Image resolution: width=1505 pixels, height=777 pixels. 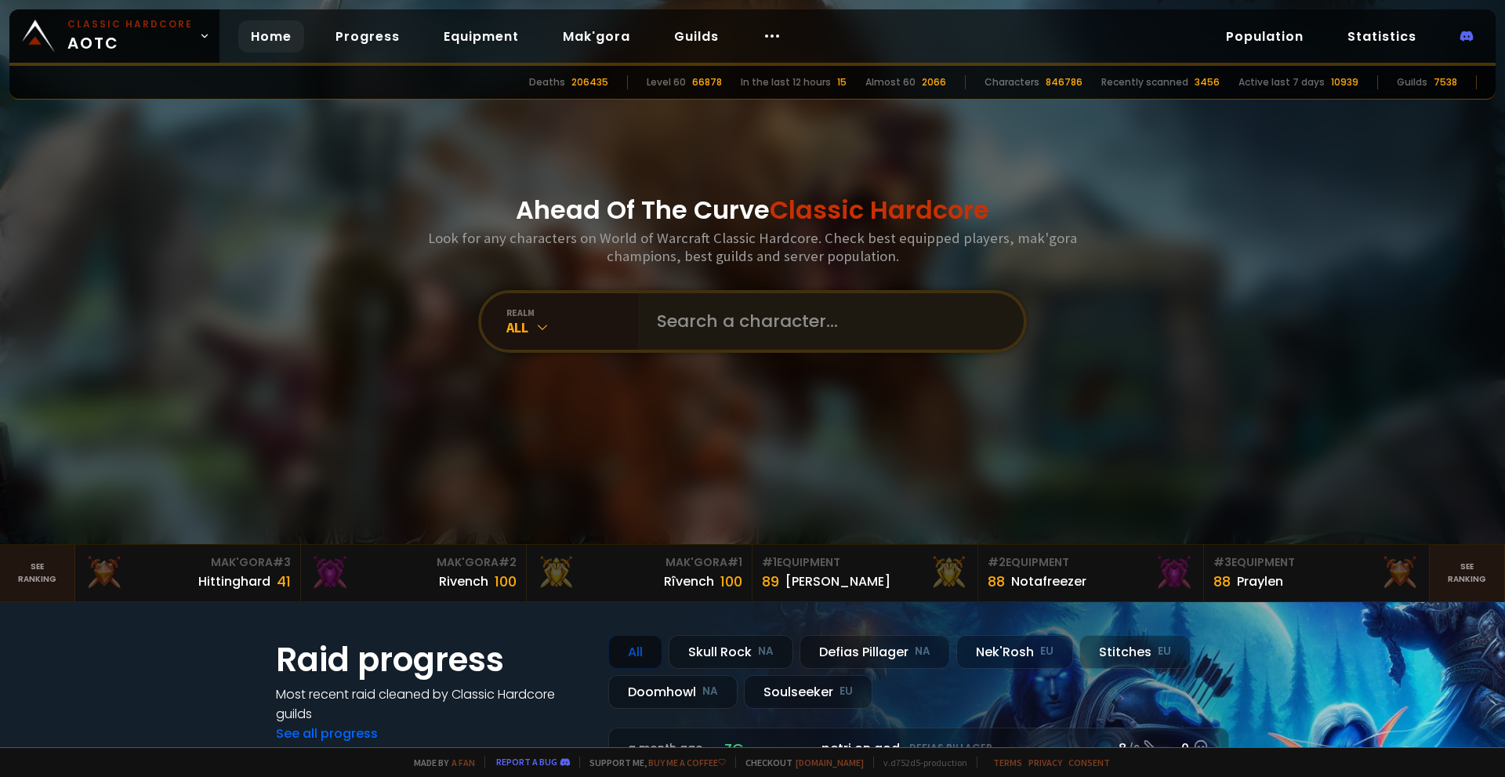 What do you see at coordinates (463, 762) in the screenshot?
I see `a: a fan` at bounding box center [463, 762].